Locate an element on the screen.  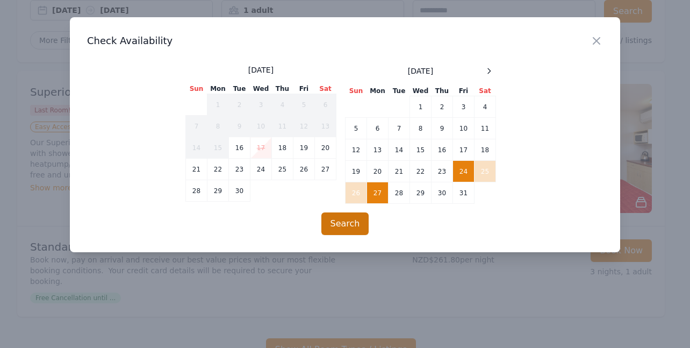
td: 31 is located at coordinates (464, 193).